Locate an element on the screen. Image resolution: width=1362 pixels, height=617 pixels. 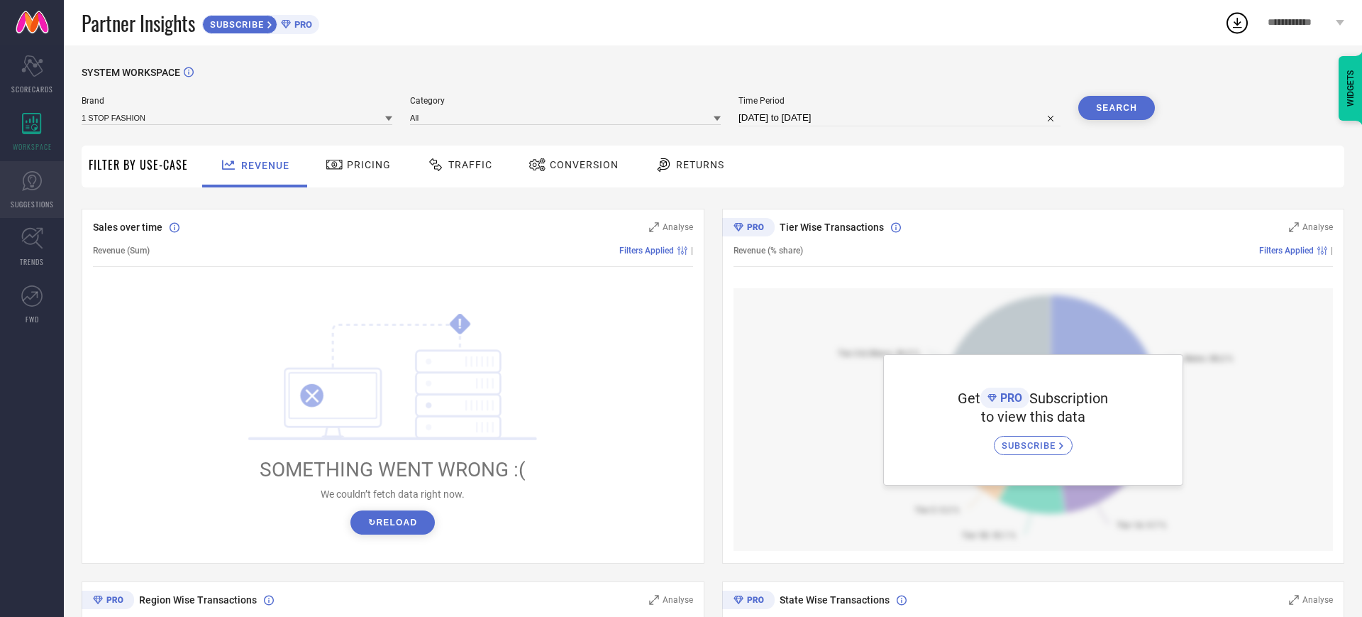
span: FWD is located at coordinates (32, 319).